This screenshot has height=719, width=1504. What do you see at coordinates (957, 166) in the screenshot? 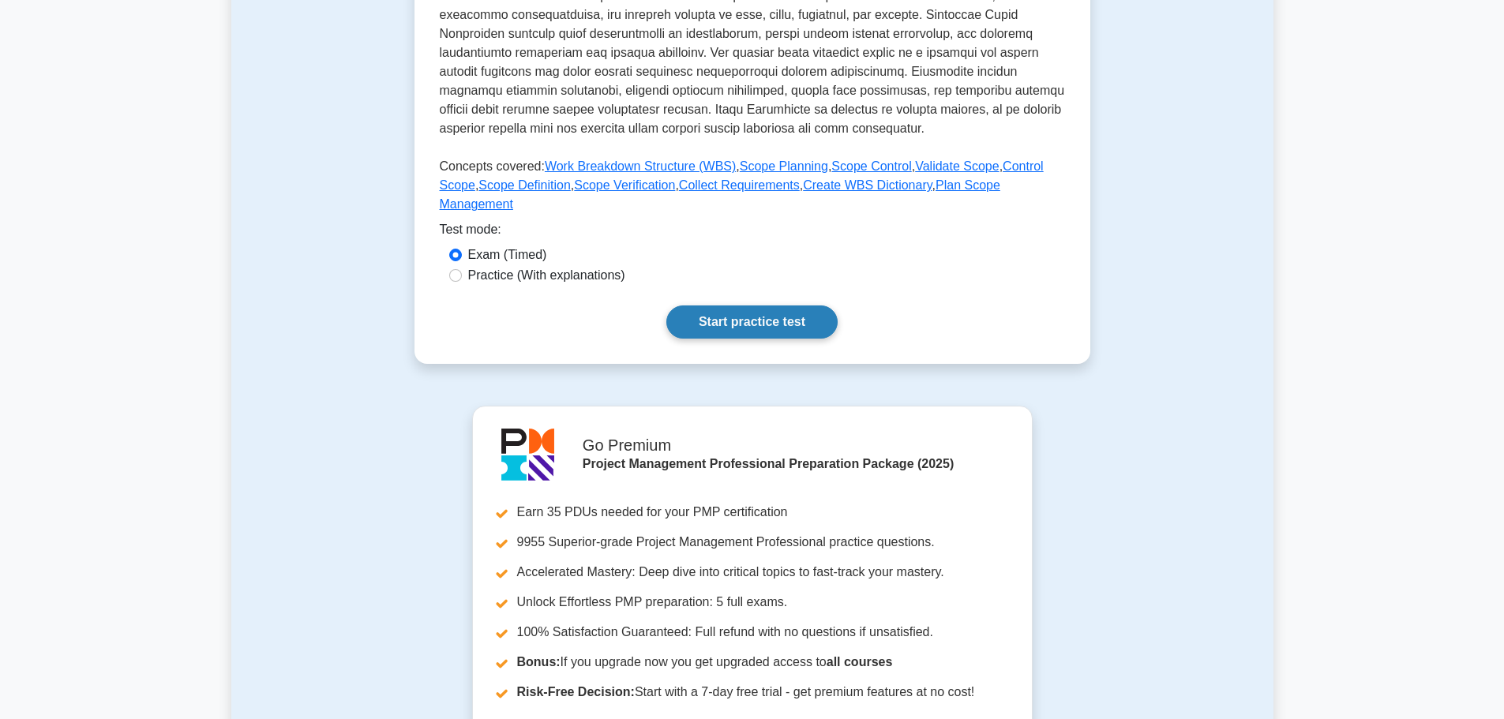
I see `a: Validate Scope` at bounding box center [957, 166].